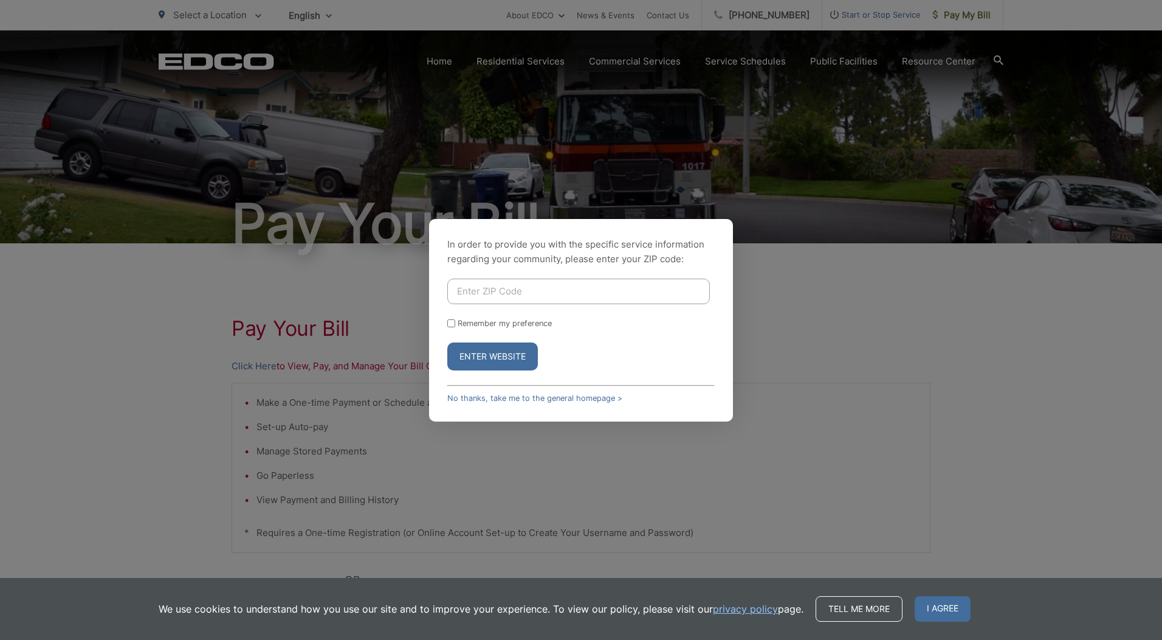 This screenshot has width=1162, height=640. I want to click on span: I agree, so click(943, 609).